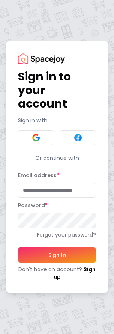  I want to click on span: Or continue with, so click(57, 158).